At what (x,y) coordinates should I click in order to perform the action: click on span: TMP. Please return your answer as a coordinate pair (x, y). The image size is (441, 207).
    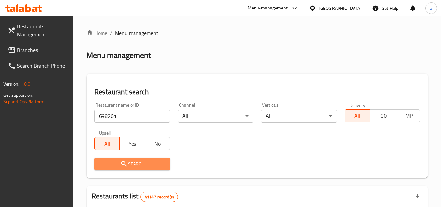
    Looking at the image, I should click on (407, 116).